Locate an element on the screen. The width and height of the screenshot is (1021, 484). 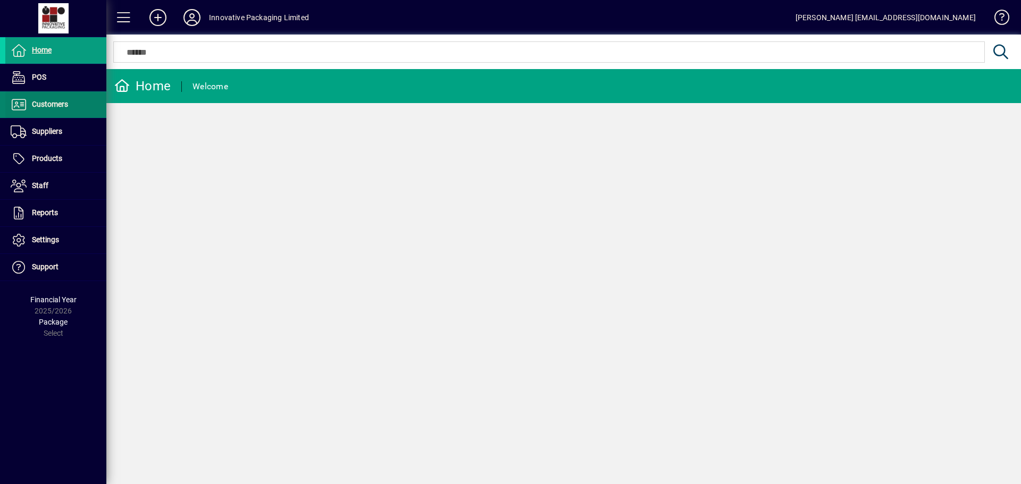
span: Reports is located at coordinates (45, 213).